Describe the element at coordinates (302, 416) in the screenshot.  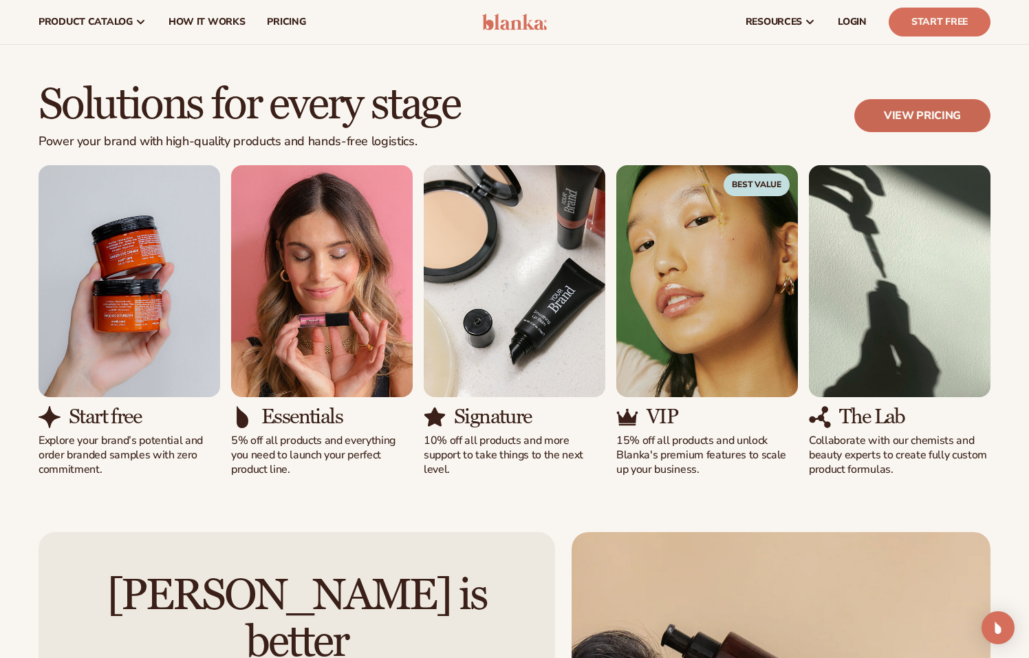
I see `h3: Essentials` at that location.